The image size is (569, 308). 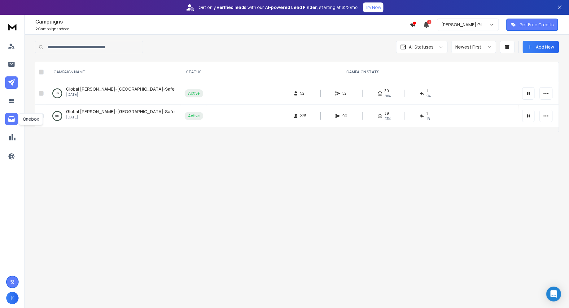 What do you see at coordinates (232, 7) in the screenshot?
I see `strong: verified leads` at bounding box center [232, 7].